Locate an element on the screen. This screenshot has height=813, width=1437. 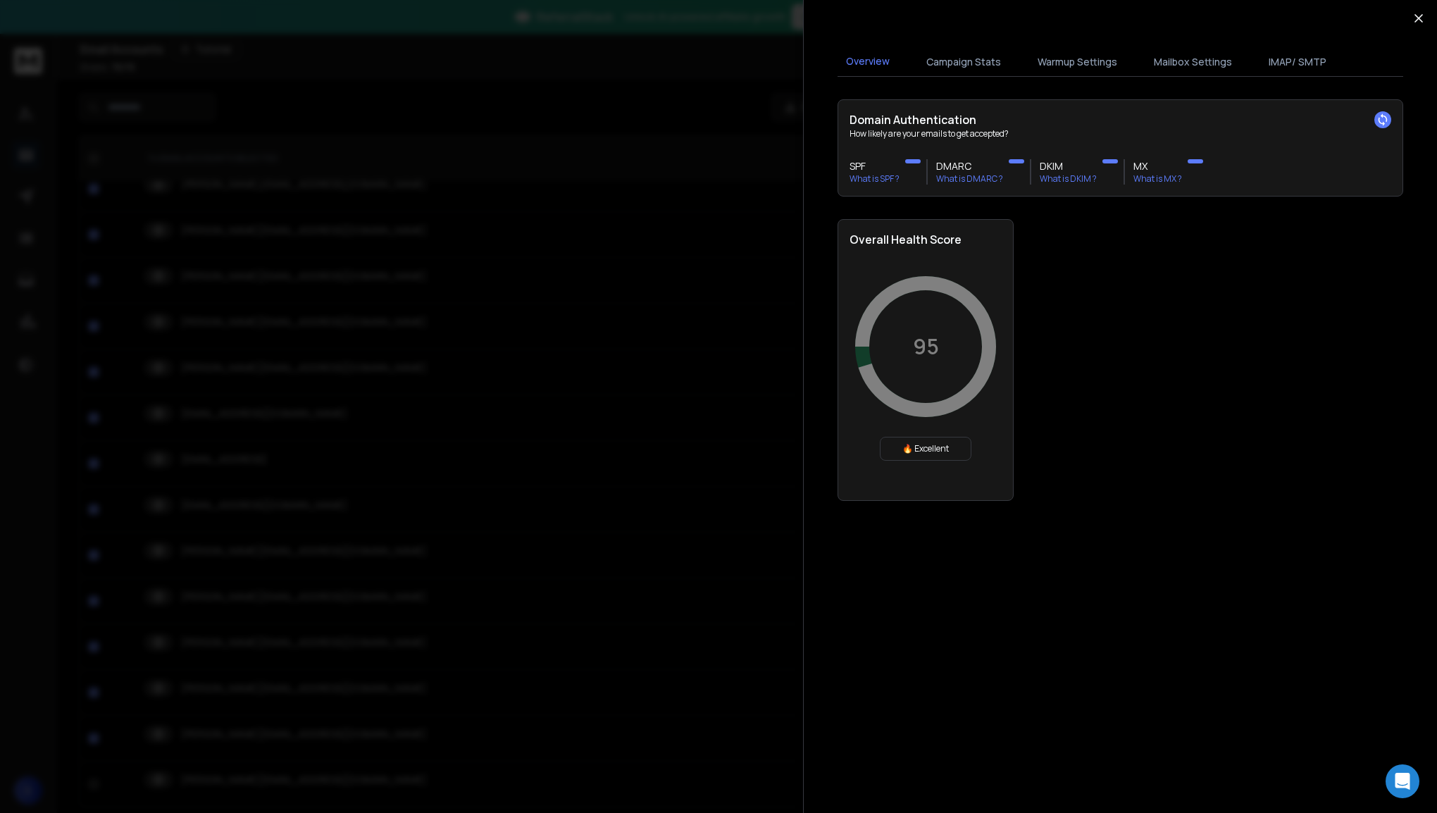
button: Campaign Stats is located at coordinates (964, 62).